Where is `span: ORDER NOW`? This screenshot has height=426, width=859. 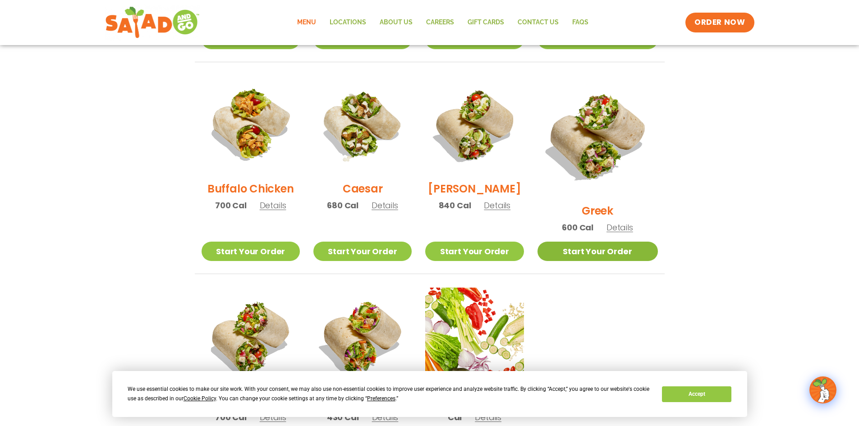 span: ORDER NOW is located at coordinates (719, 23).